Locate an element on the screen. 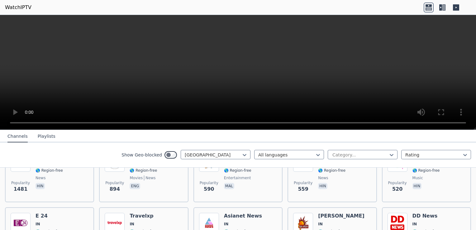 The width and height of the screenshot is (476, 230). p: mal is located at coordinates (229, 186).